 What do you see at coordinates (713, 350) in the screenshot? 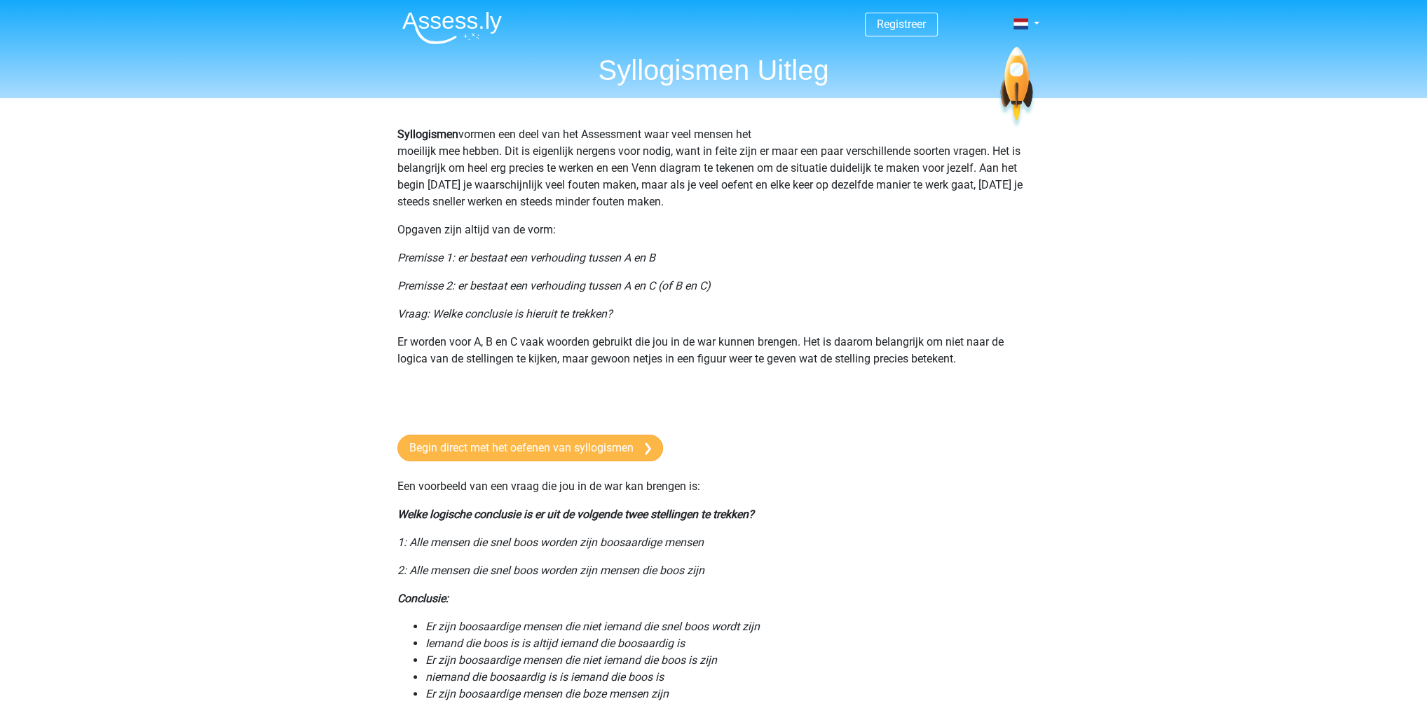
I see `p: Er worden voor A, B en C vaak woorden gebruikt die jou in de war kunnen brengen. Het is daarom be...` at bounding box center [713, 350].